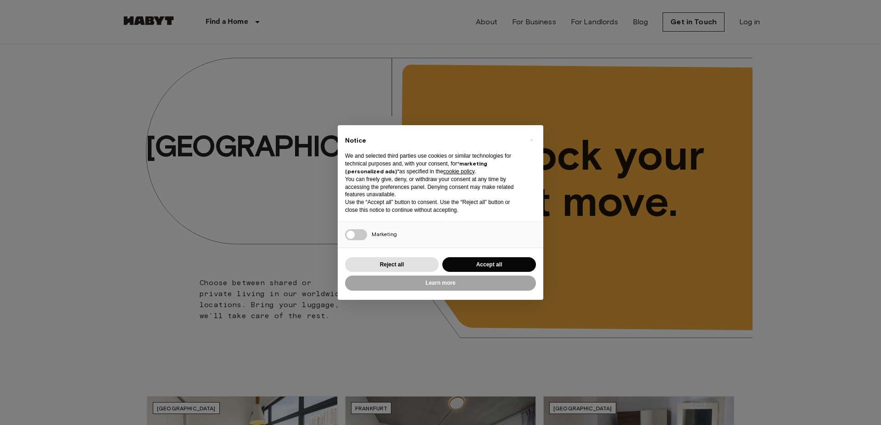 This screenshot has width=881, height=425. Describe the element at coordinates (416, 167) in the screenshot. I see `strong: “marketing (personalized ads)”` at that location.